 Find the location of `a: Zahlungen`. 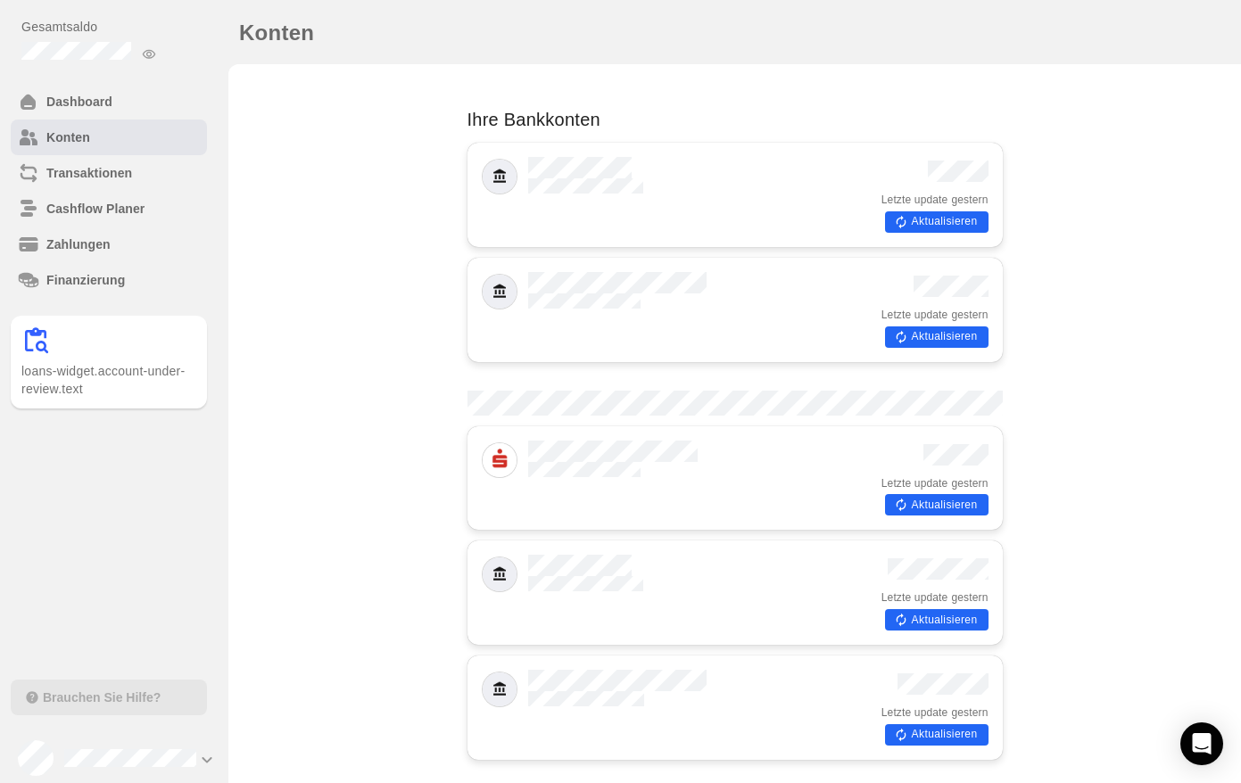

a: Zahlungen is located at coordinates (109, 244).